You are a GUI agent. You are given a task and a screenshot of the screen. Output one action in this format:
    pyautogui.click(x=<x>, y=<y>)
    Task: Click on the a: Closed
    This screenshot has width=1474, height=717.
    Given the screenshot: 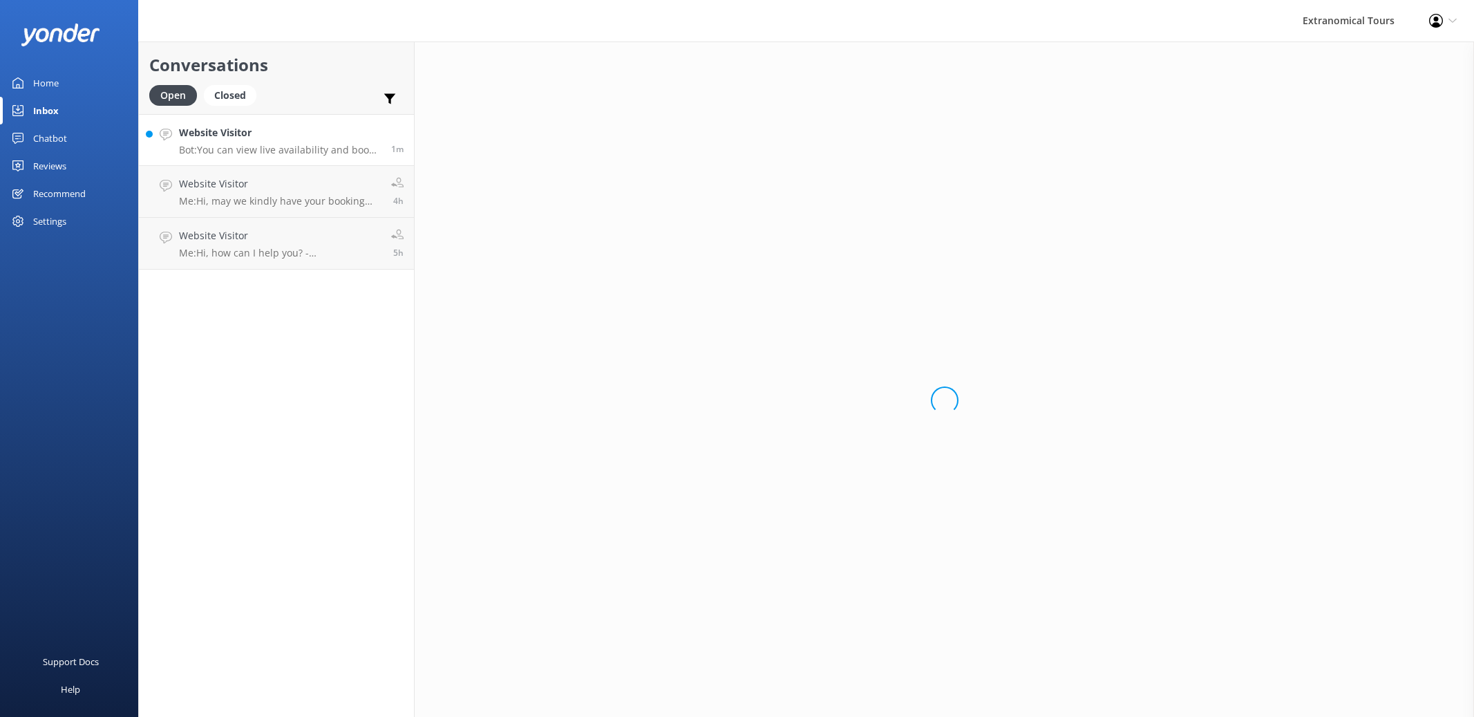 What is the action you would take?
    pyautogui.click(x=234, y=95)
    